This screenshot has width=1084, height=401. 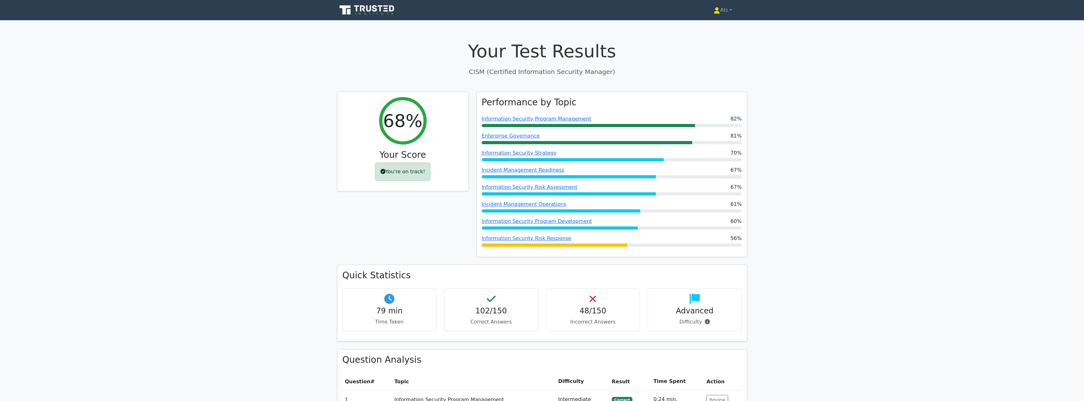 What do you see at coordinates (736, 136) in the screenshot?
I see `span: 81%` at bounding box center [736, 136].